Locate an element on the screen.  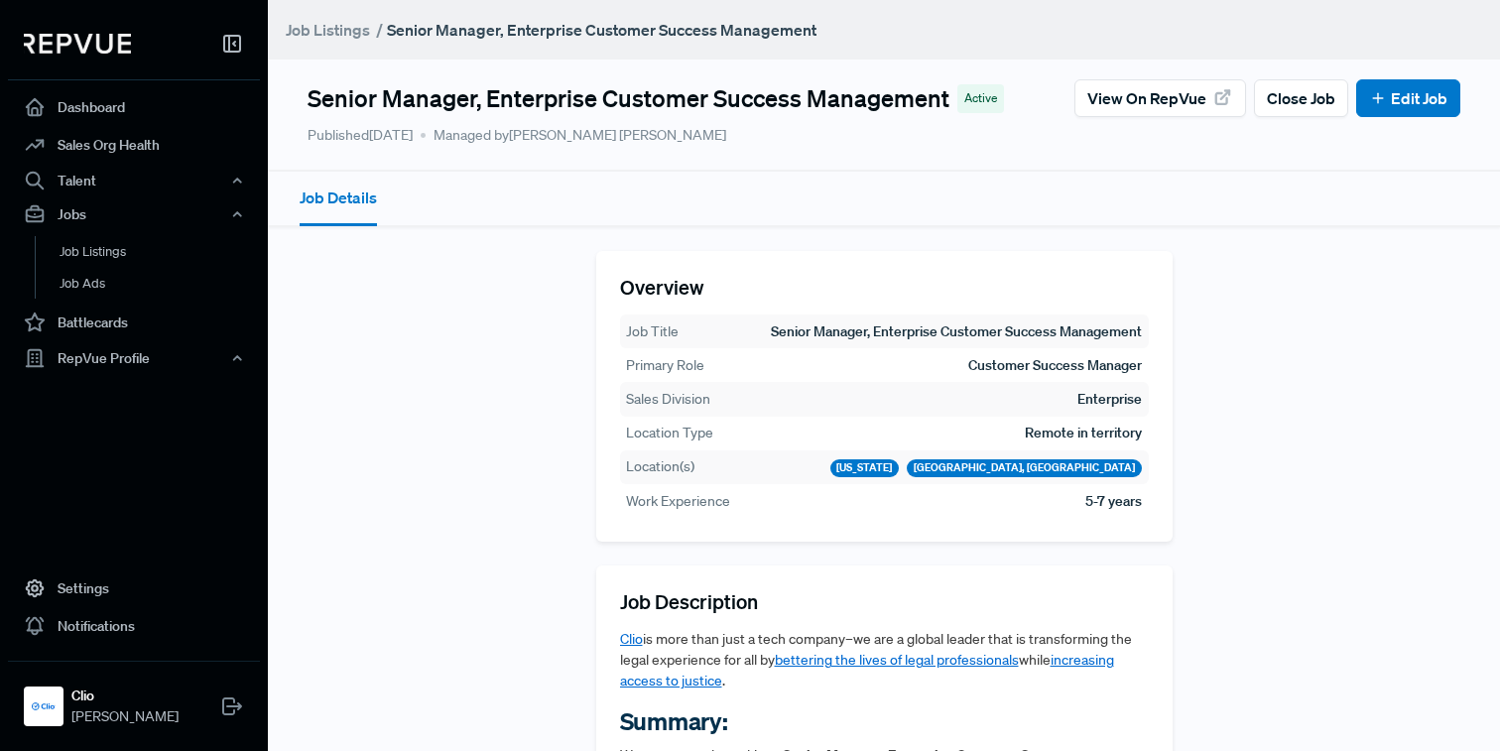
a: Dashboard is located at coordinates (134, 107).